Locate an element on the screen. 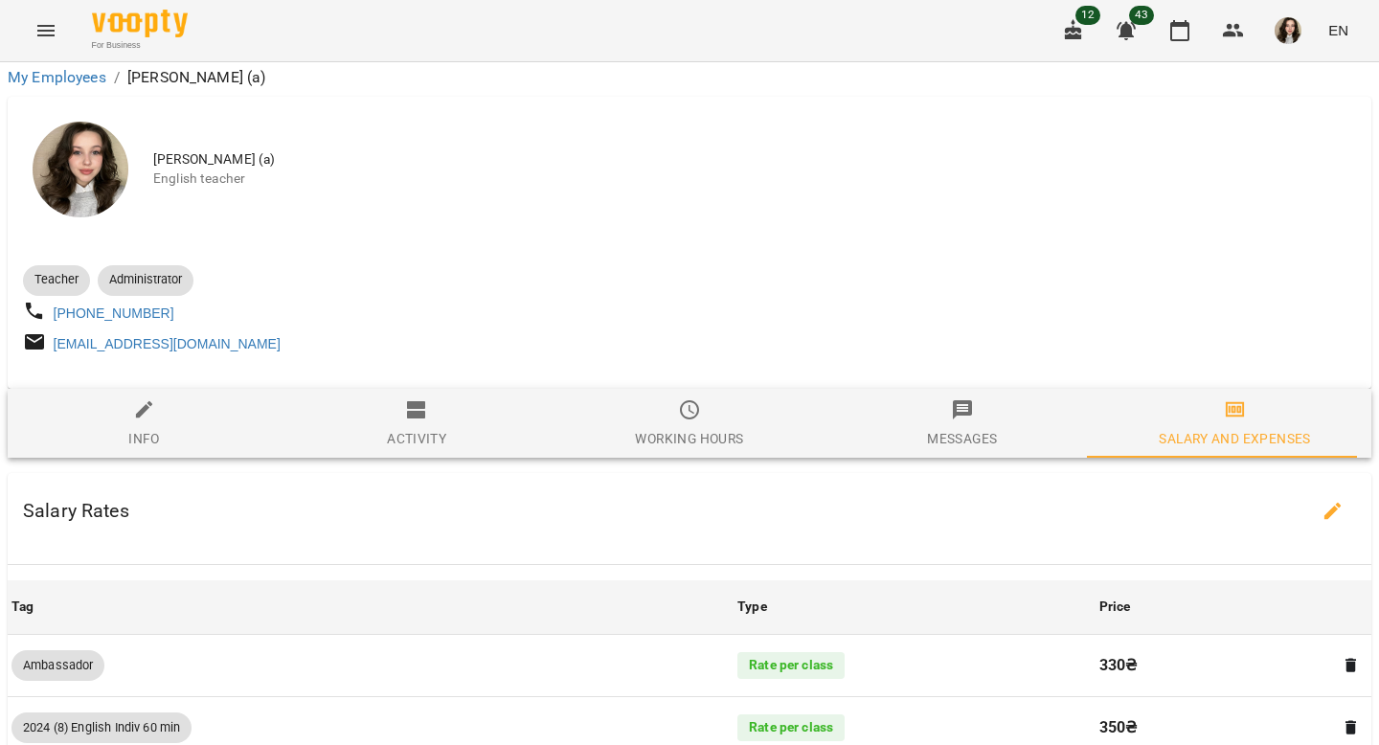 The image size is (1379, 745). span: Administrator is located at coordinates (146, 280).